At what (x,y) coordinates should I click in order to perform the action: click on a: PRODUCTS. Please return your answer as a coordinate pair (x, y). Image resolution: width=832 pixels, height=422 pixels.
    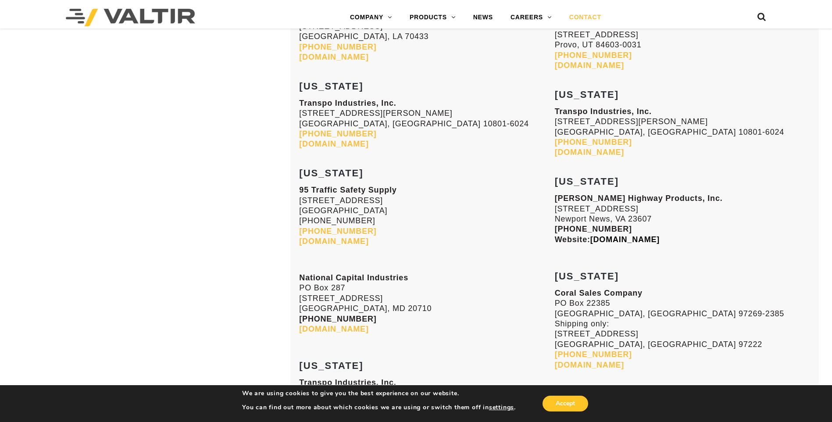
    Looking at the image, I should click on (432, 18).